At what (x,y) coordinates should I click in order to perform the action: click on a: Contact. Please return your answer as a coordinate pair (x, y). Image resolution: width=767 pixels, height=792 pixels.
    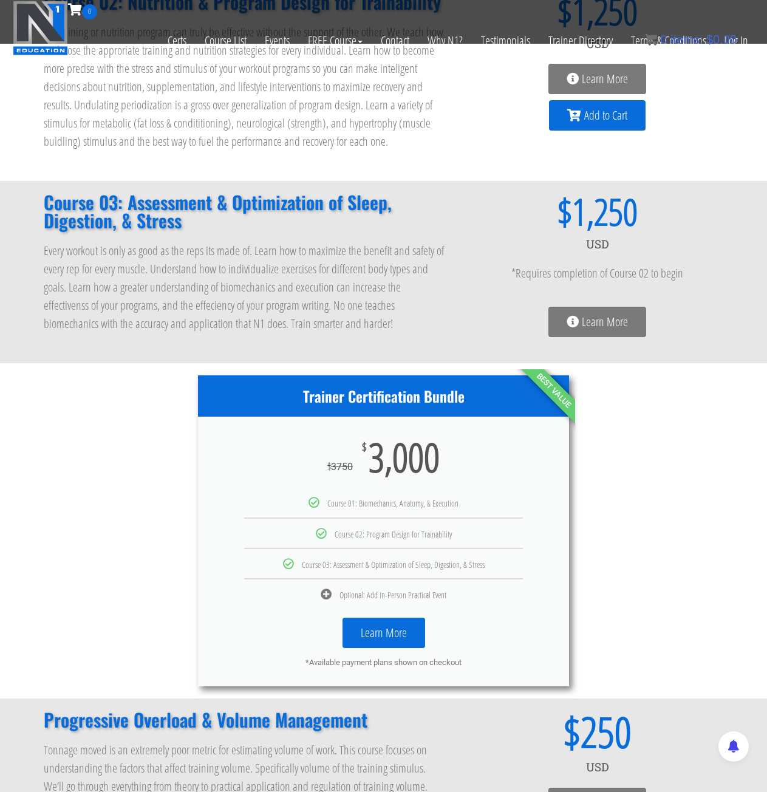
    Looking at the image, I should click on (395, 41).